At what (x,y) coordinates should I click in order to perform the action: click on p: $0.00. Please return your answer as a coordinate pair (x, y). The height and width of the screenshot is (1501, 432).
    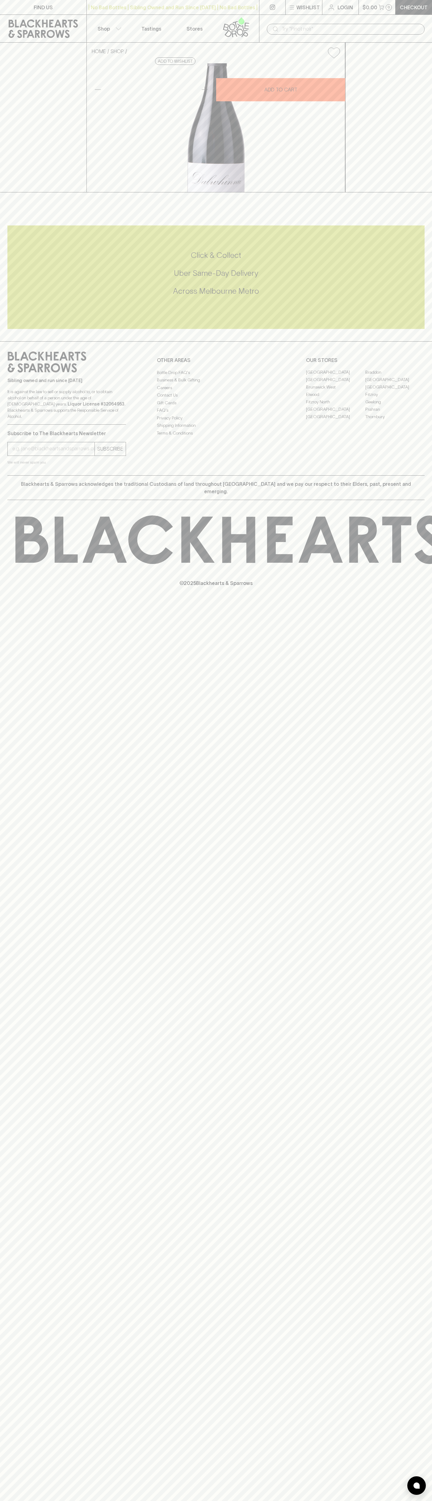
    Looking at the image, I should click on (370, 7).